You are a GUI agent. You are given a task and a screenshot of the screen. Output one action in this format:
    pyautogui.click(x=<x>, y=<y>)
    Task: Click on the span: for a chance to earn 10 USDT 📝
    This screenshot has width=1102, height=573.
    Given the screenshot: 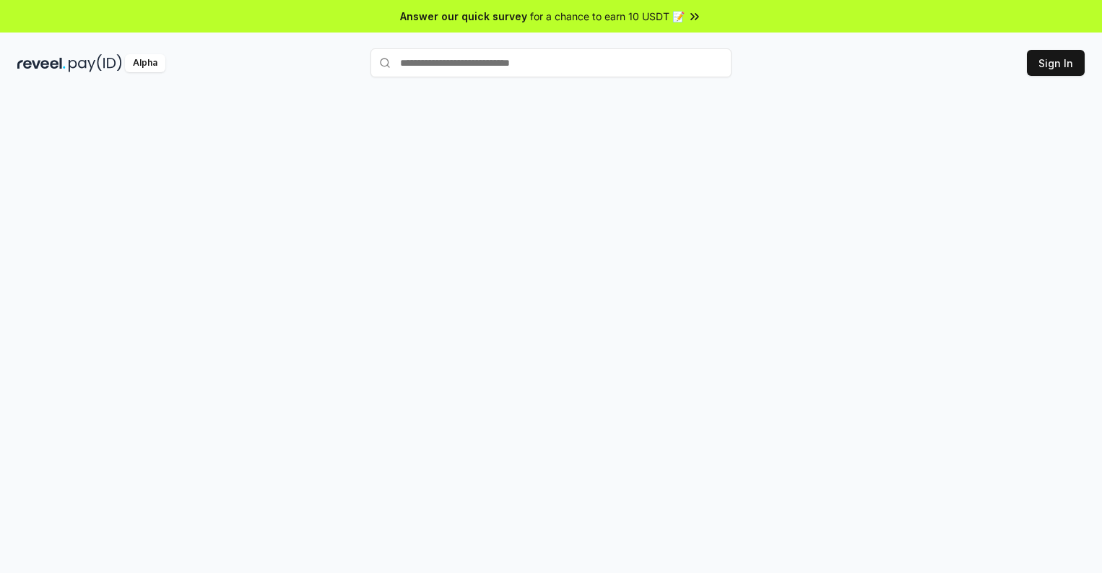 What is the action you would take?
    pyautogui.click(x=607, y=16)
    